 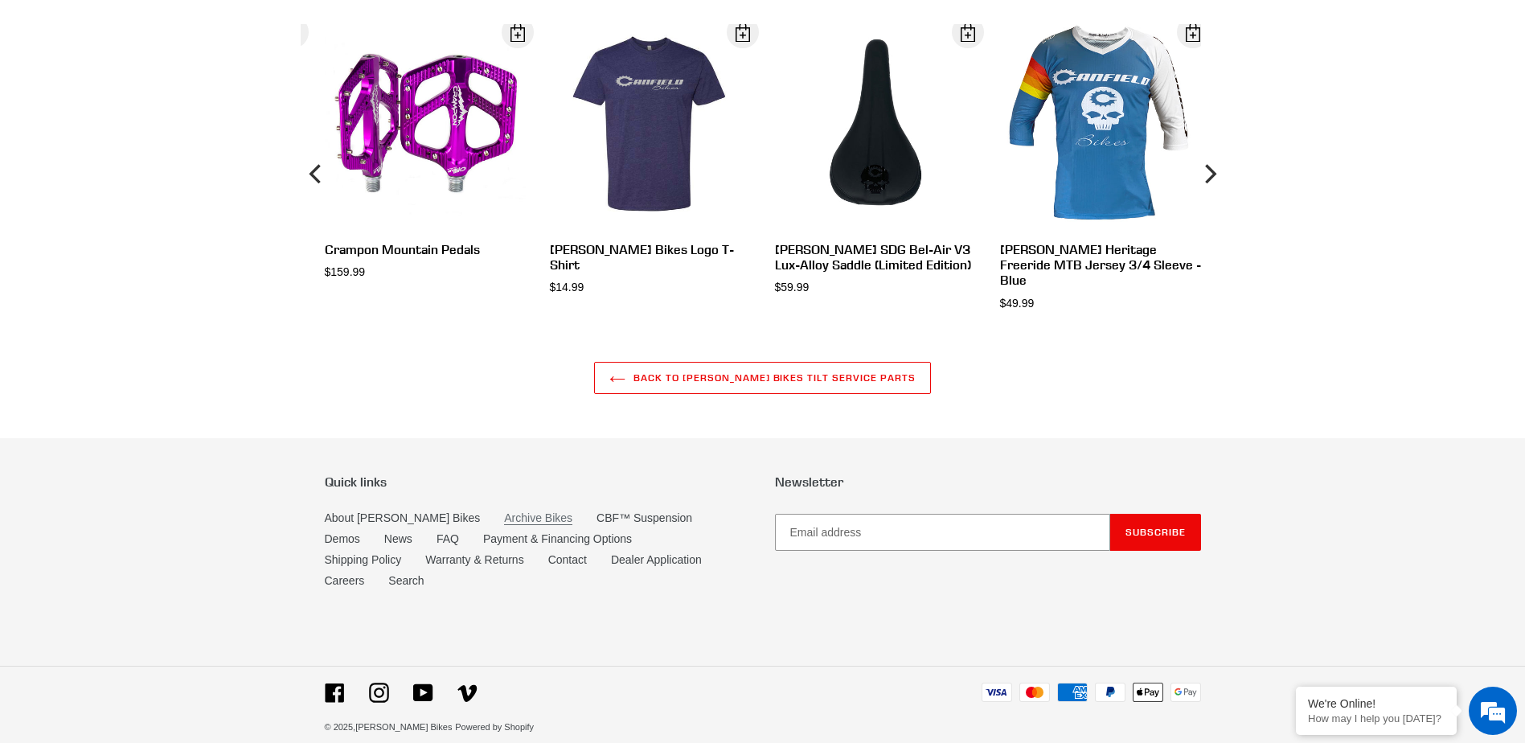 I want to click on a: Search, so click(x=406, y=580).